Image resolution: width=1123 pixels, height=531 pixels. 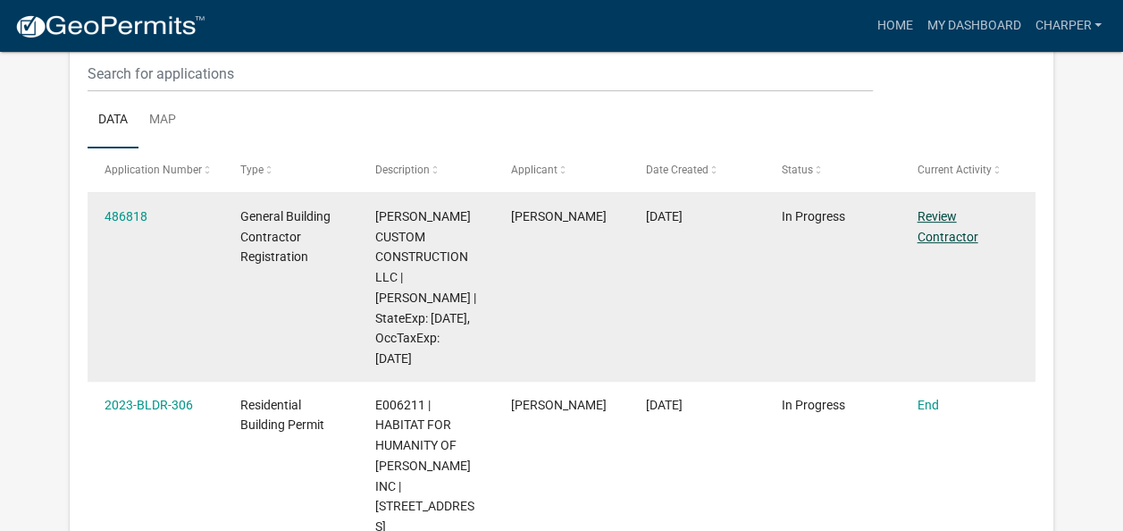 What do you see at coordinates (953, 170) in the screenshot?
I see `span: Current Activity` at bounding box center [953, 170].